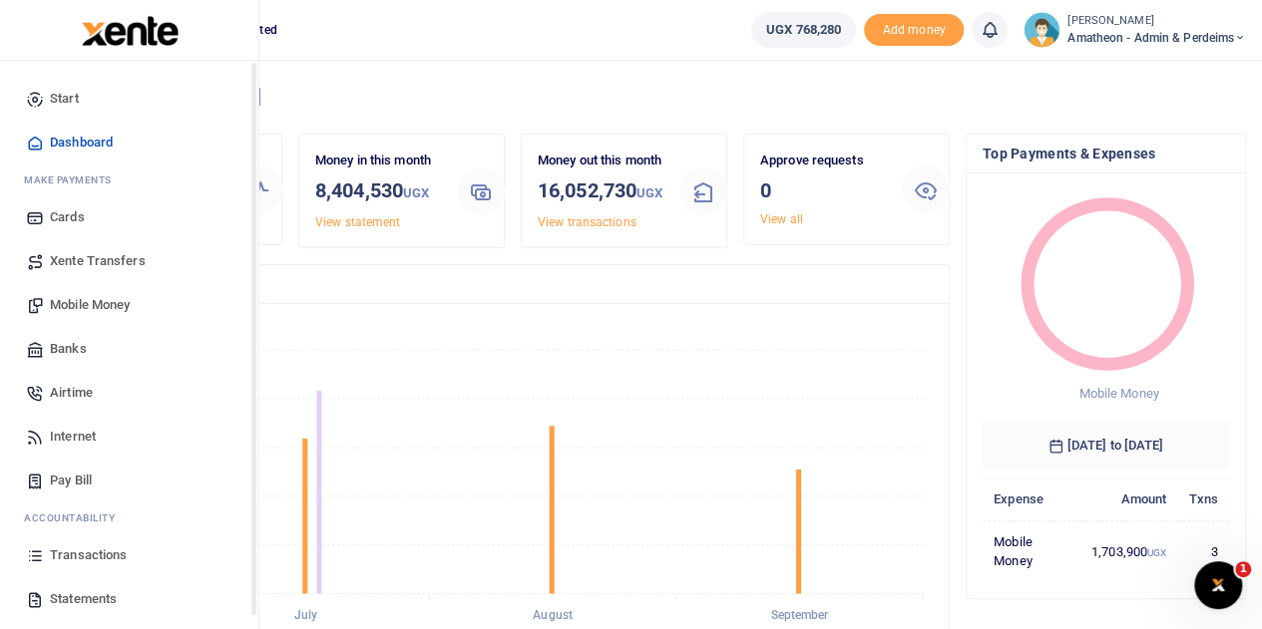 The width and height of the screenshot is (1262, 629). What do you see at coordinates (1243, 570) in the screenshot?
I see `span: 1` at bounding box center [1243, 570].